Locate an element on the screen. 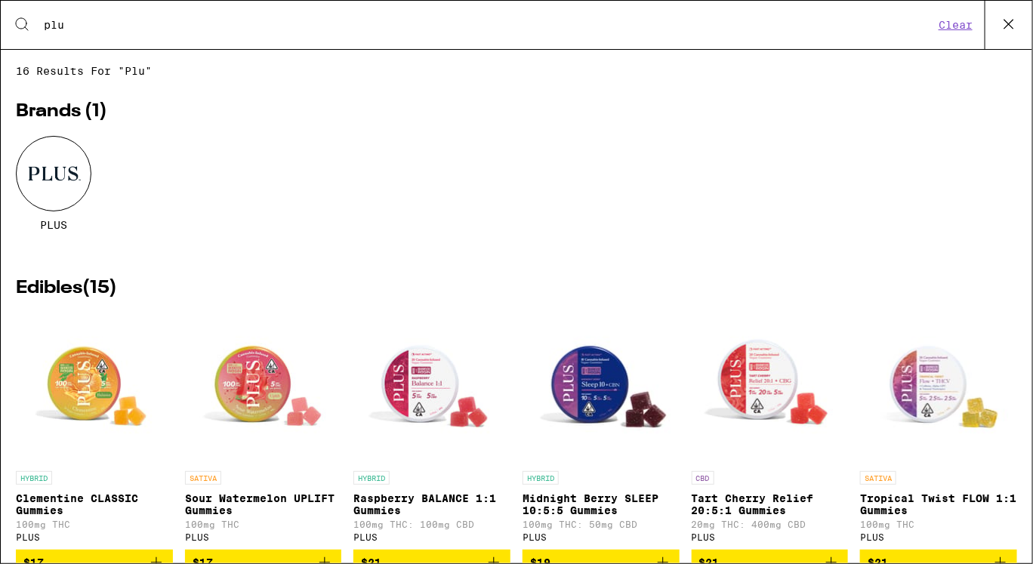 This screenshot has height=564, width=1033. p: Tart Cherry Relief 20:5:1 Gummies is located at coordinates (770, 504).